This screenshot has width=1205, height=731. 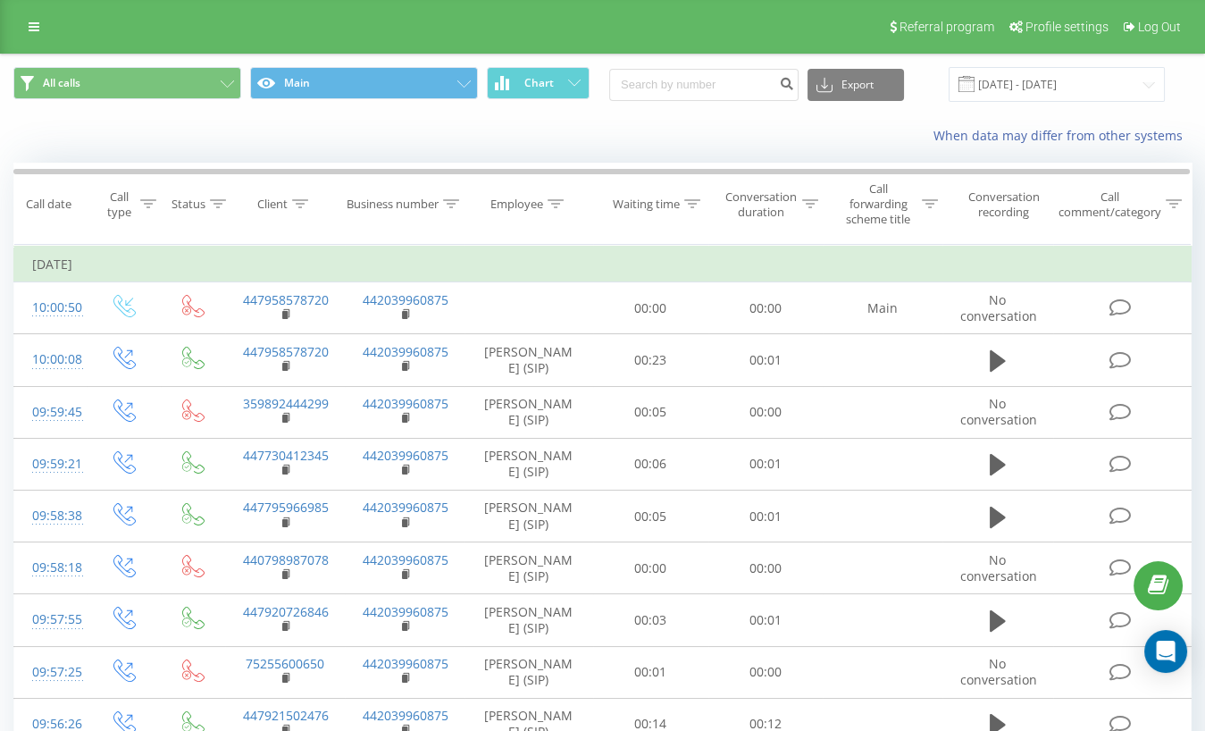 I want to click on span: All calls, so click(x=62, y=83).